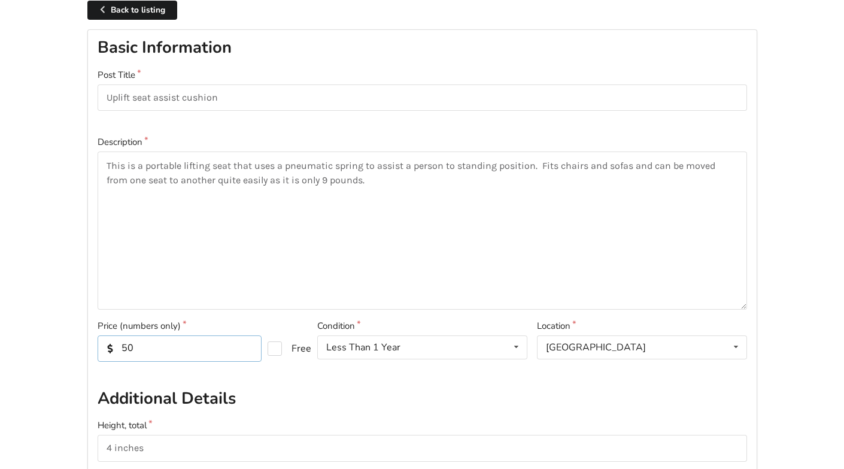 Image resolution: width=844 pixels, height=469 pixels. I want to click on textarea: This is a portable lifting seat that uses a pneumatic spring to assist a person to standing posit..., so click(422, 231).